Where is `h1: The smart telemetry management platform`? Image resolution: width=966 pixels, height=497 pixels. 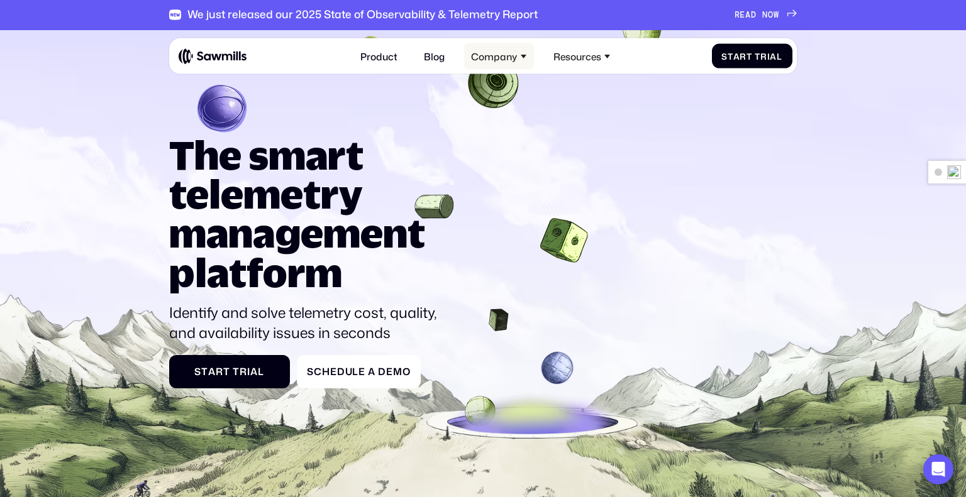 h1: The smart telemetry management platform is located at coordinates (309, 213).